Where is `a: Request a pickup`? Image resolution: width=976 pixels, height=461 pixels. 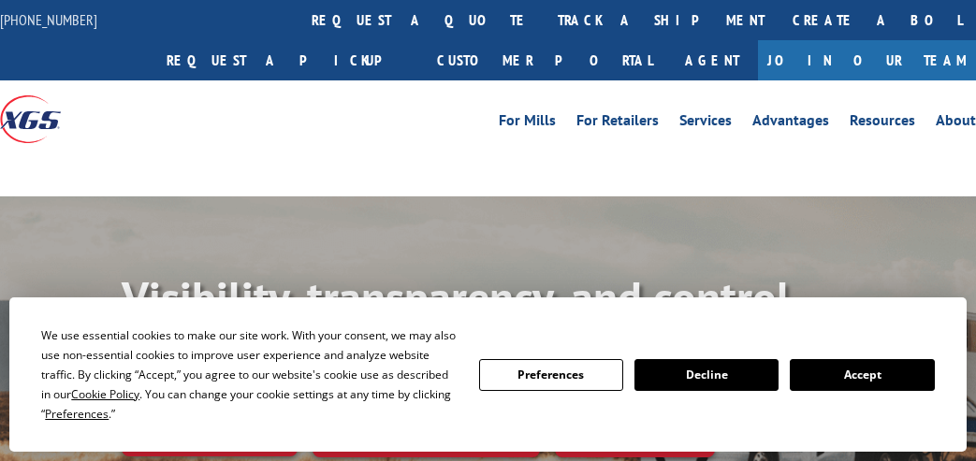 a: Request a pickup is located at coordinates (287, 60).